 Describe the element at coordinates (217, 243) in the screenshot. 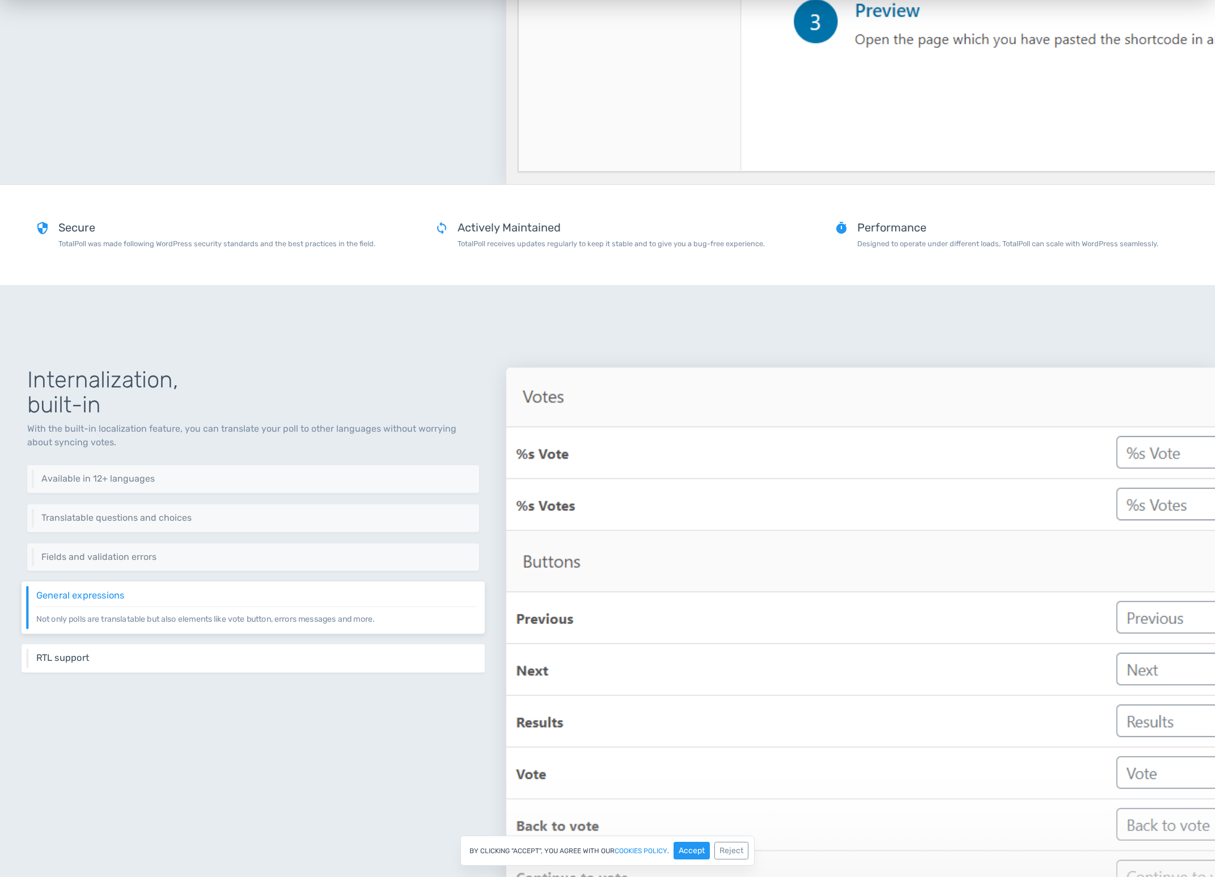

I see `p: TotalPoll was made following WordPress security standards and the best practices in the field.` at that location.